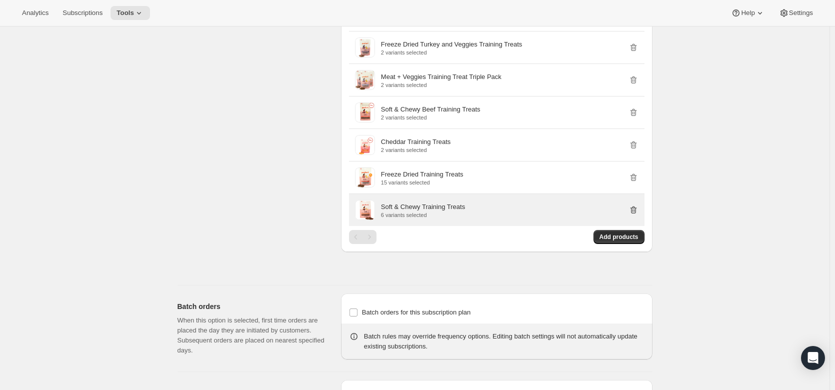 This screenshot has height=390, width=835. I want to click on p: Cheddar Training Treats, so click(416, 142).